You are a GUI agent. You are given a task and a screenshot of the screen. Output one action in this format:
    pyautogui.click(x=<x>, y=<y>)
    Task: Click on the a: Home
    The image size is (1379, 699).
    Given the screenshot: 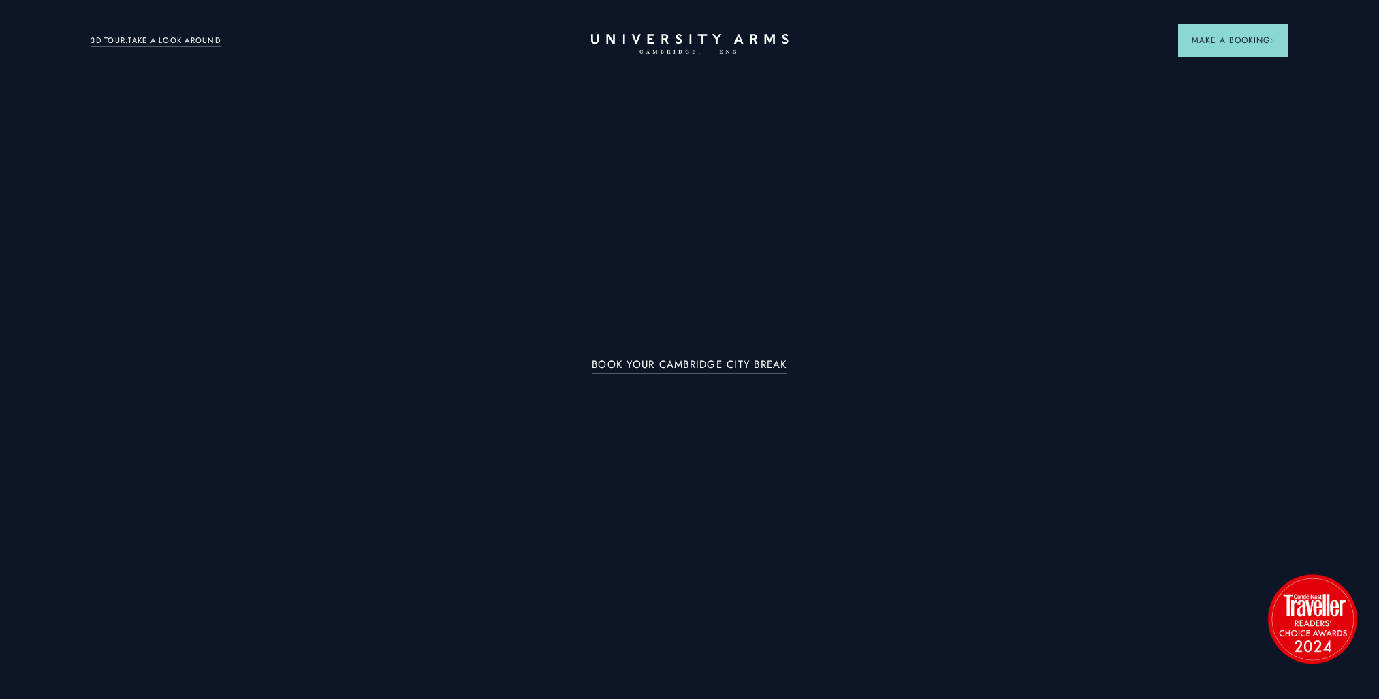 What is the action you would take?
    pyautogui.click(x=690, y=44)
    